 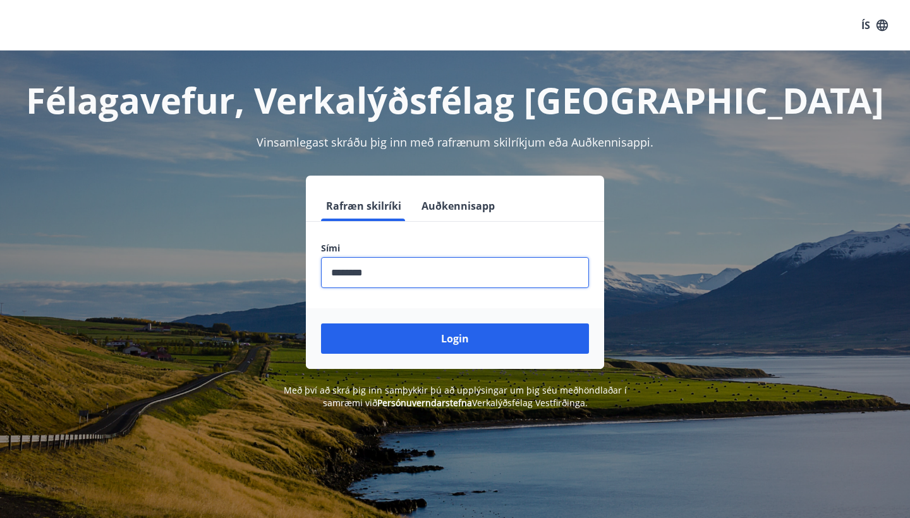 I want to click on button: Auðkennisapp, so click(x=458, y=206).